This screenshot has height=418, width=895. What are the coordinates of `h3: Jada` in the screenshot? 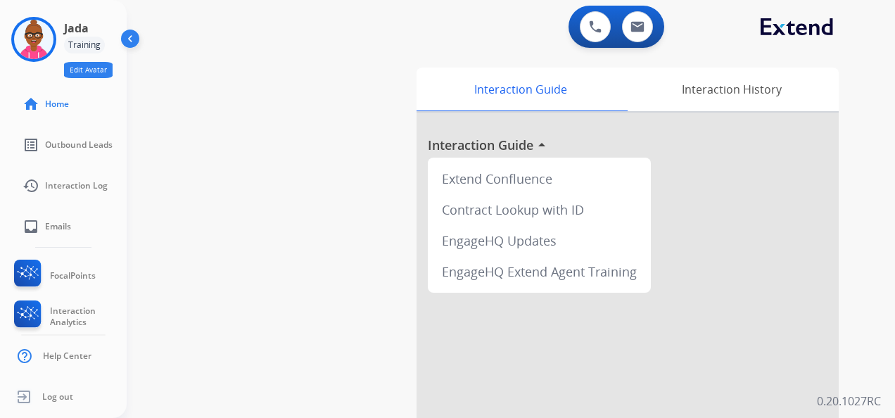 It's located at (76, 28).